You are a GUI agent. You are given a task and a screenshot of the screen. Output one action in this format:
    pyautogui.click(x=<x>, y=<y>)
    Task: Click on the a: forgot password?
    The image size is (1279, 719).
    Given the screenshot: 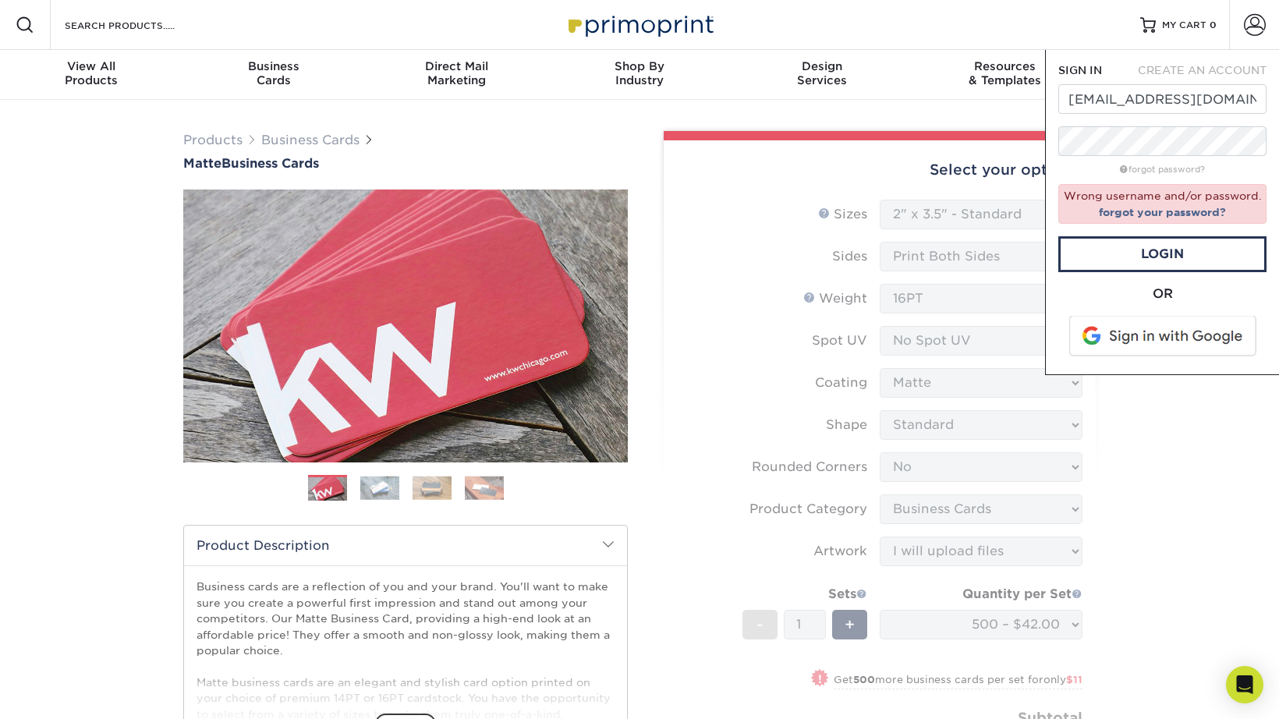 What is the action you would take?
    pyautogui.click(x=1162, y=169)
    